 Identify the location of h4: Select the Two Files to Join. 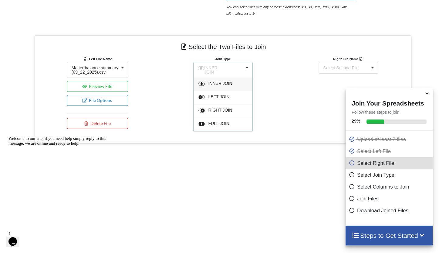
(223, 46).